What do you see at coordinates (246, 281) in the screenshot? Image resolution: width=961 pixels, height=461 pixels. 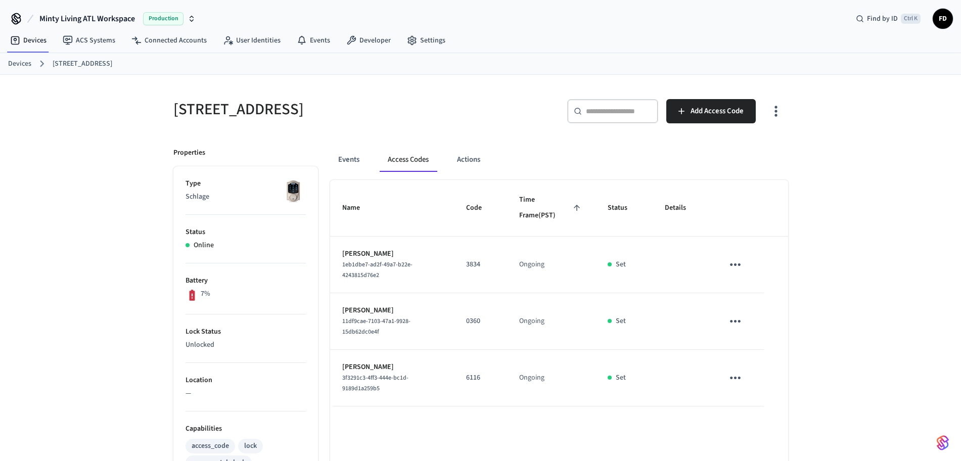 I see `p: Battery` at bounding box center [246, 281].